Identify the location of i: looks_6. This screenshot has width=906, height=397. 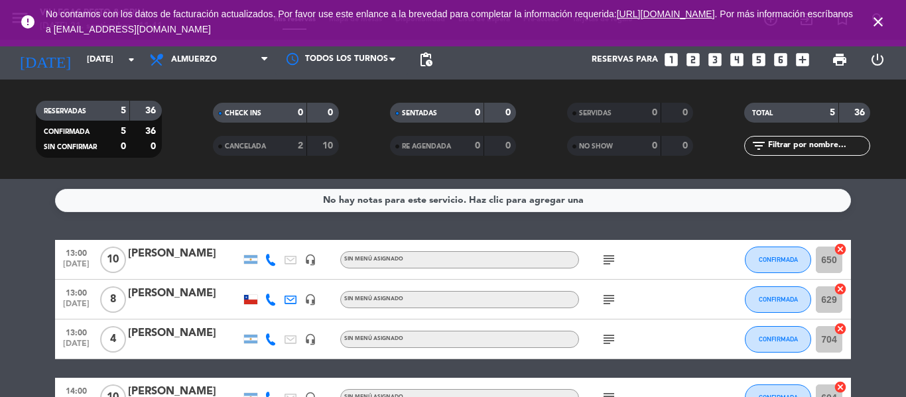
(781, 60).